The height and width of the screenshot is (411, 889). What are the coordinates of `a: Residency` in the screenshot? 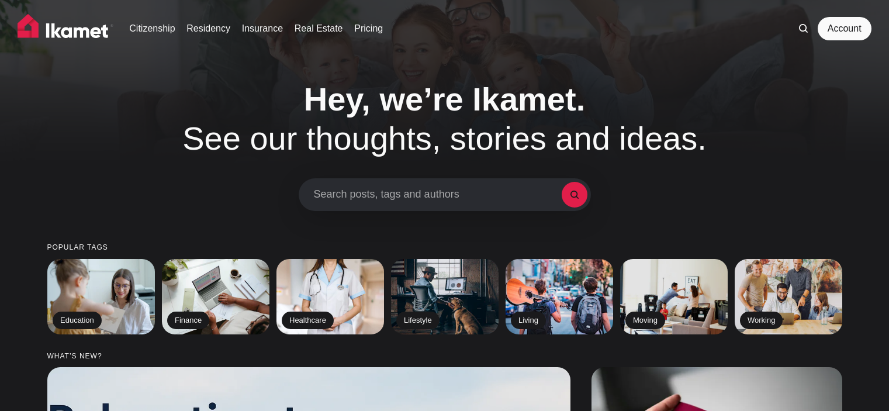 It's located at (208, 29).